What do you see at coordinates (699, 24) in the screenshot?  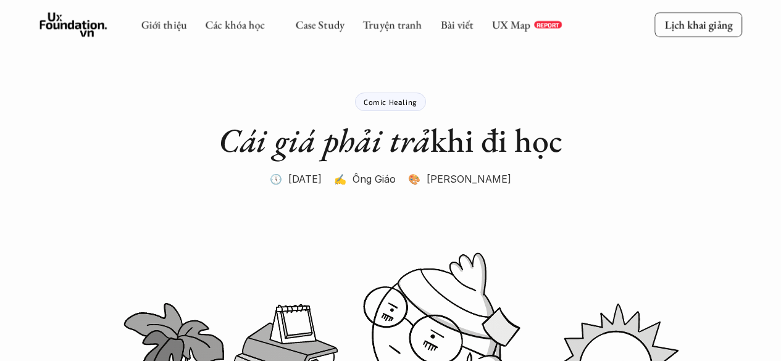 I see `p: Lịch khai giảng` at bounding box center [699, 24].